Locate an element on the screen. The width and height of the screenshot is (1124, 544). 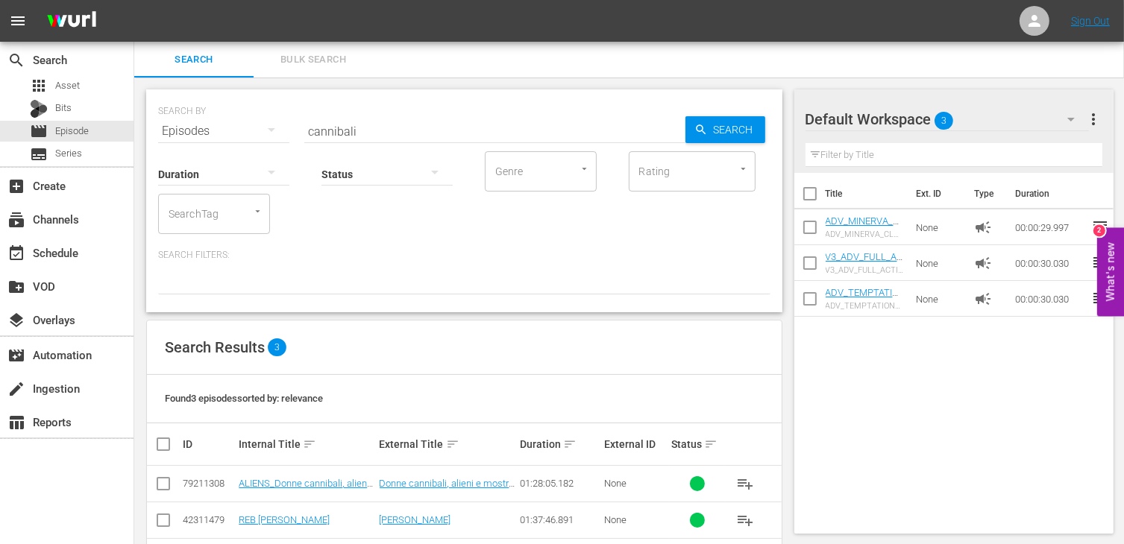
a: ADV_TEMPTATION_30SEC_2 is located at coordinates (862, 298).